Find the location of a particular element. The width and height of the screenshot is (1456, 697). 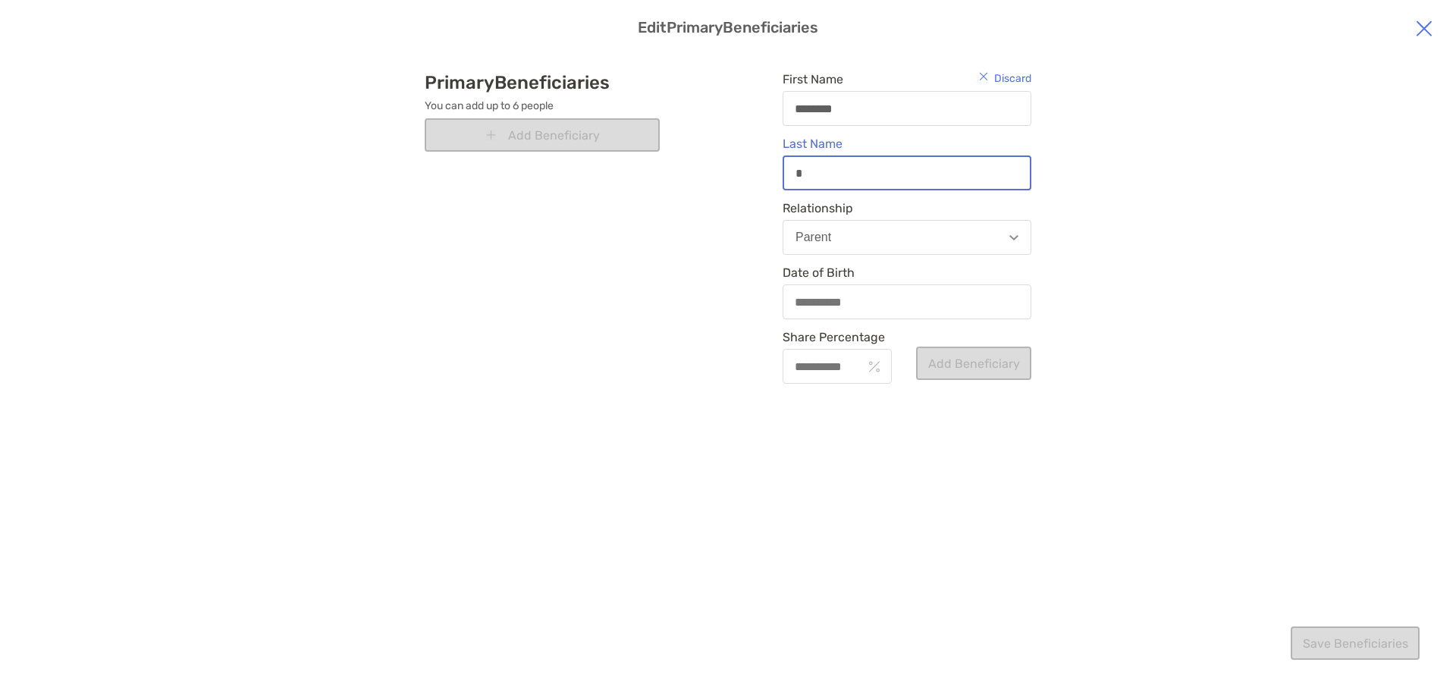

h3: Edit Primary Beneficiaries is located at coordinates (728, 27).